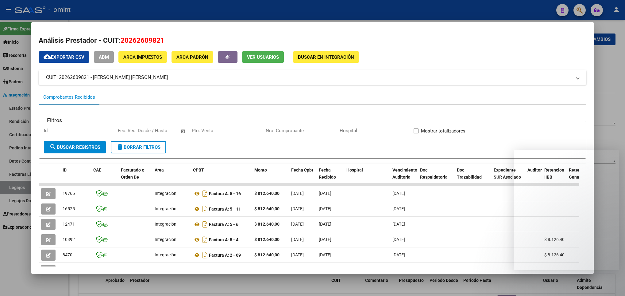 This screenshot has height=296, width=625. What do you see at coordinates (132, 173) in the screenshot?
I see `span: Facturado x Orden De` at bounding box center [132, 173].